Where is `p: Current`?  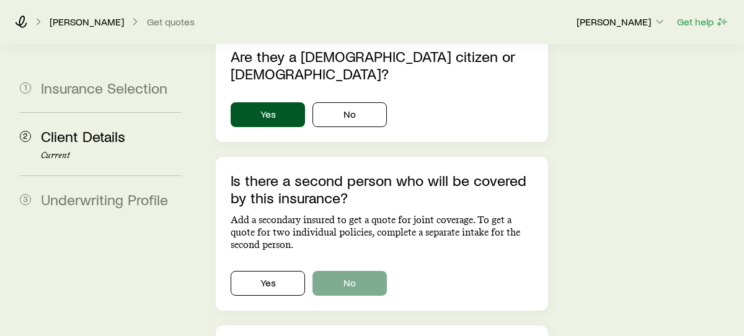 p: Current is located at coordinates (111, 156).